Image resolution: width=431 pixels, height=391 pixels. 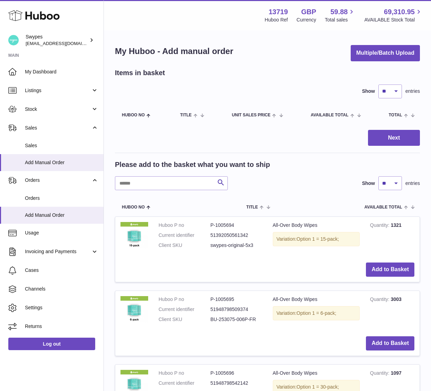 I want to click on span: Total, so click(x=395, y=115).